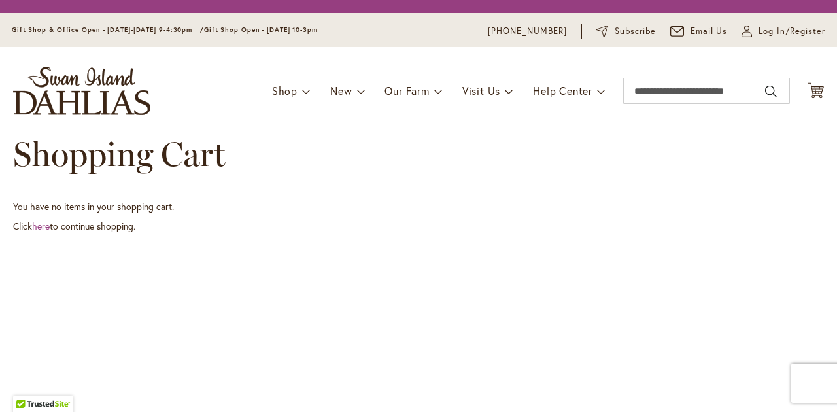  Describe the element at coordinates (119, 154) in the screenshot. I see `span: Shopping Cart` at that location.